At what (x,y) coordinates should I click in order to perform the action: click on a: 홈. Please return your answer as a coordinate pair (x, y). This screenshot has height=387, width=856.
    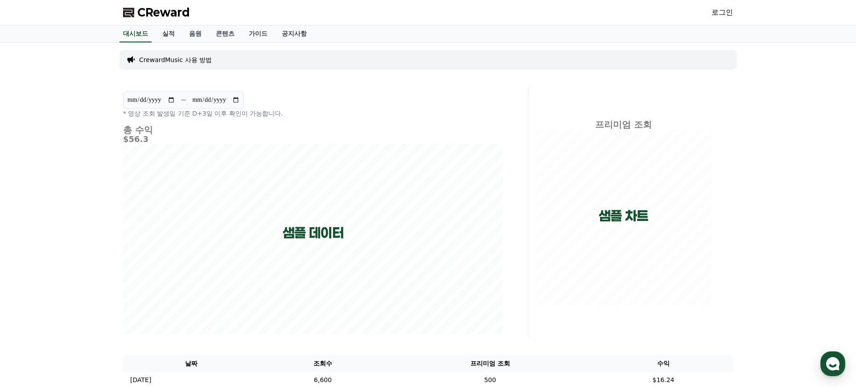
    Looking at the image, I should click on (31, 294).